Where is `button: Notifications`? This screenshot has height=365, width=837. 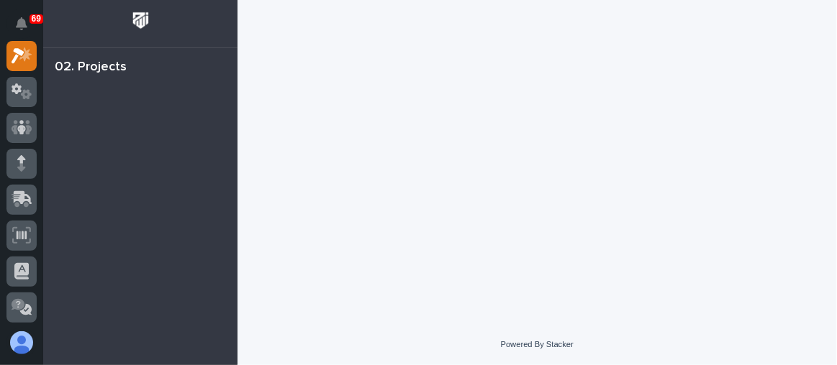
button: Notifications is located at coordinates (22, 24).